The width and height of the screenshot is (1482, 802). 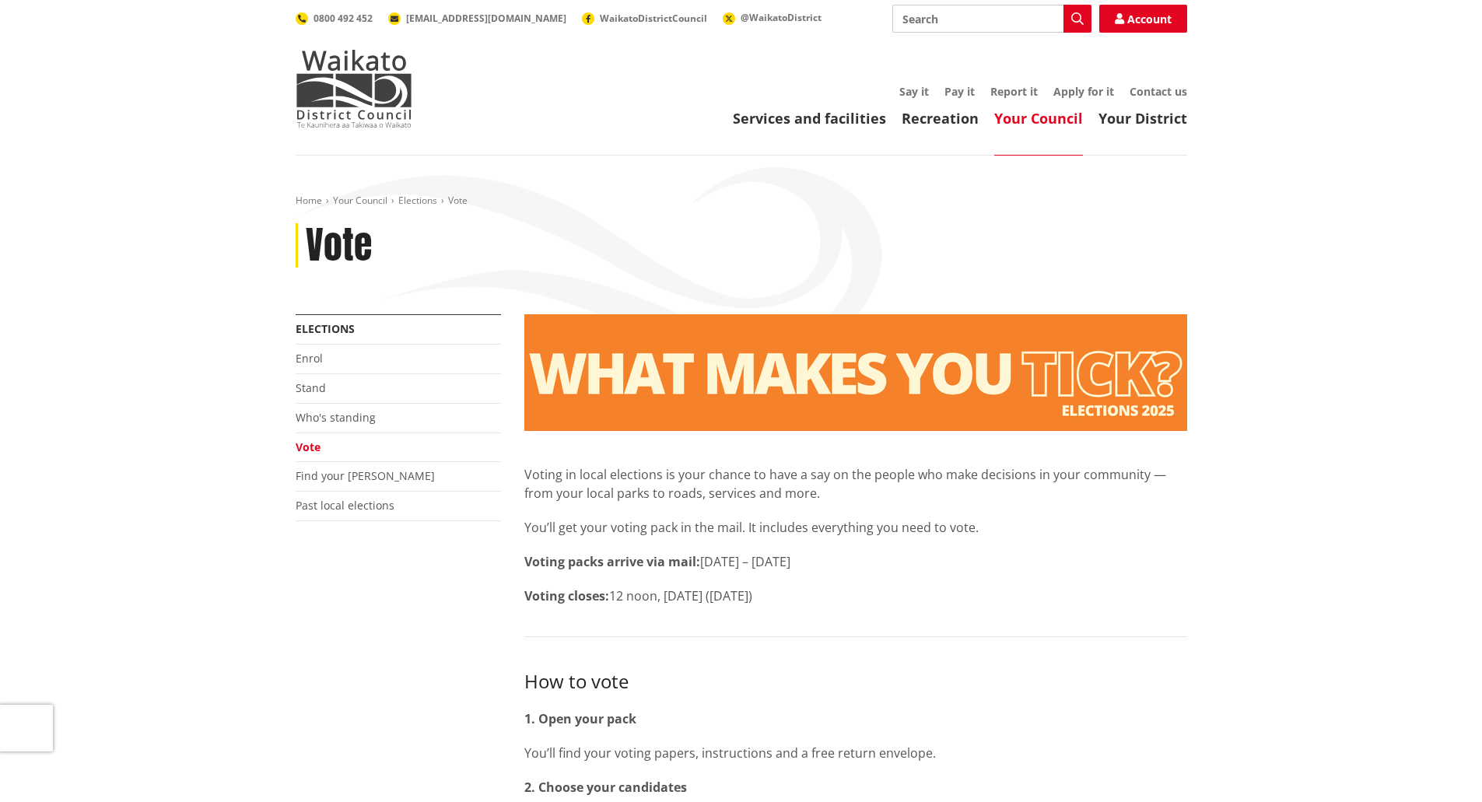 What do you see at coordinates (809, 118) in the screenshot?
I see `a: Services and facilities` at bounding box center [809, 118].